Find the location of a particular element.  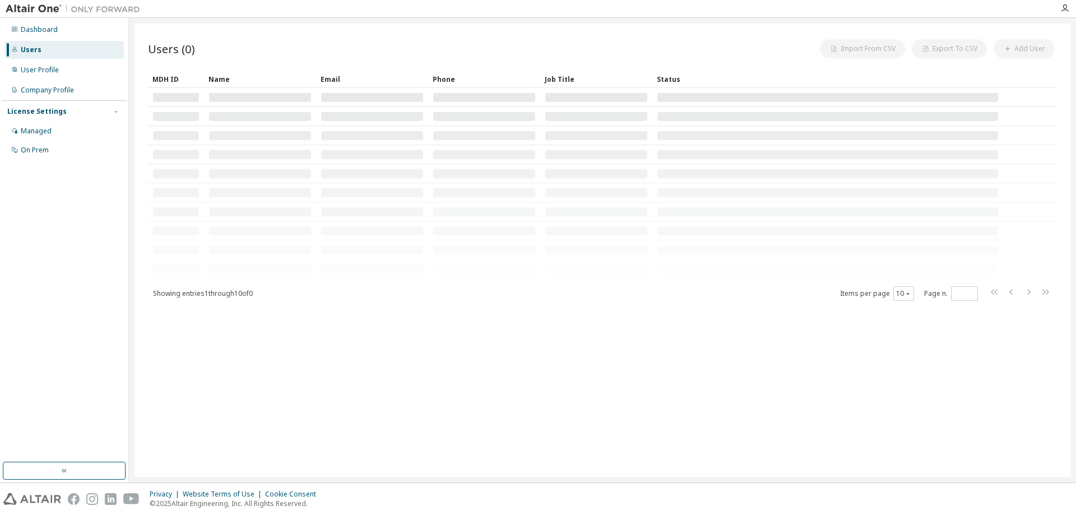

div: Email is located at coordinates (372, 79).